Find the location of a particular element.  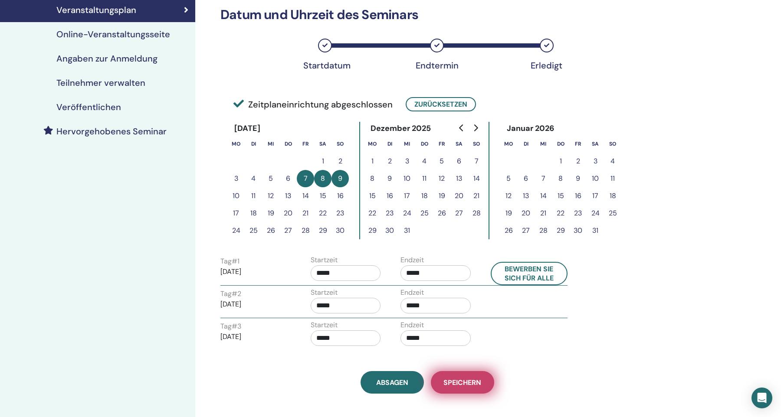

div: Januar 2026 is located at coordinates (531, 128).